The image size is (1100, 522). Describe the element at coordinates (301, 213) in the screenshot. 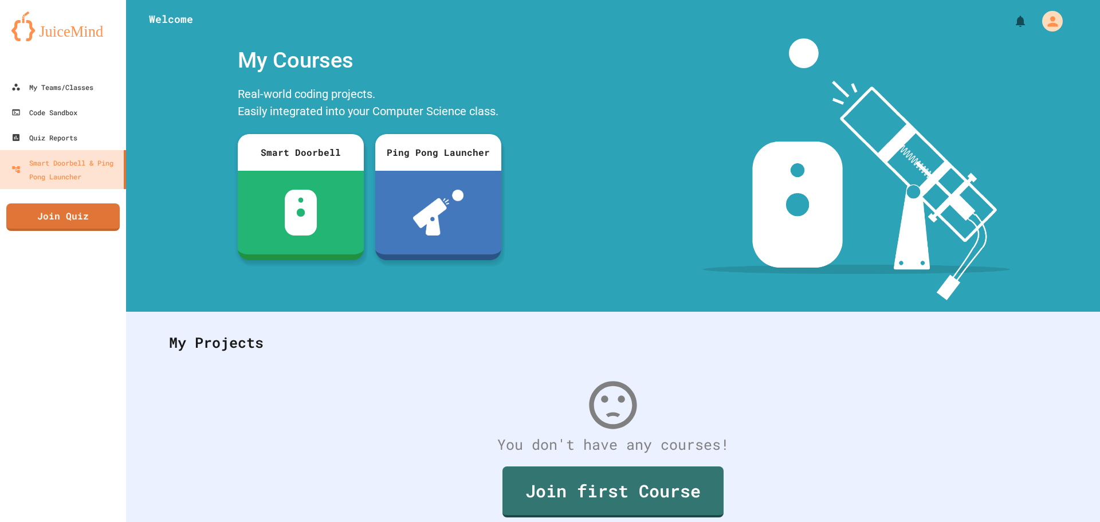

I see `img: sdb-white.svg` at that location.